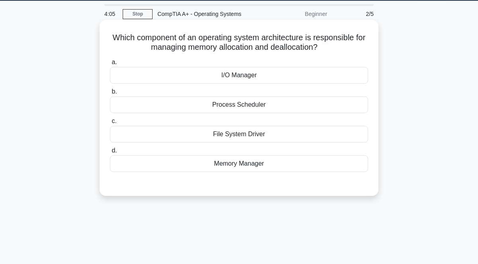  Describe the element at coordinates (114, 91) in the screenshot. I see `span: b.` at that location.